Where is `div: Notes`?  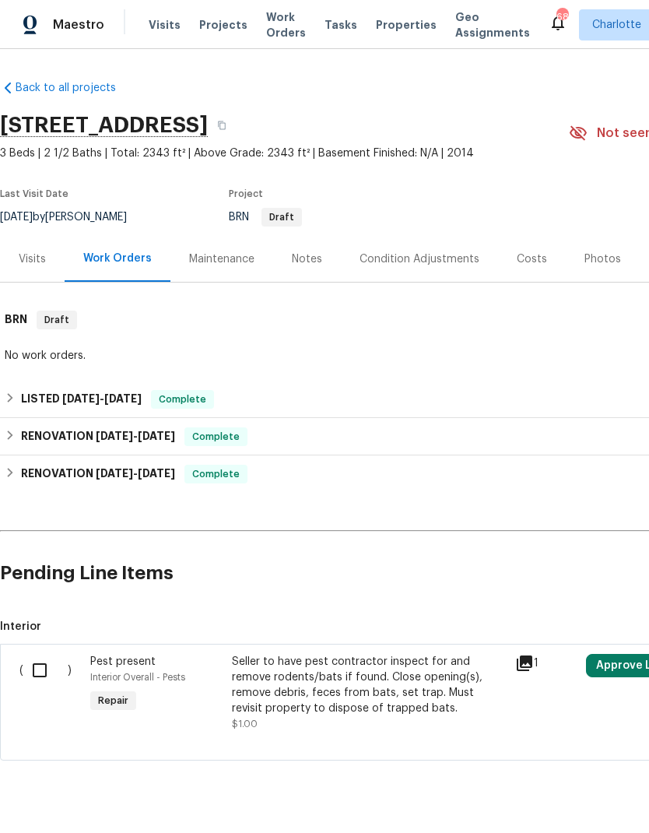 div: Notes is located at coordinates (307, 259).